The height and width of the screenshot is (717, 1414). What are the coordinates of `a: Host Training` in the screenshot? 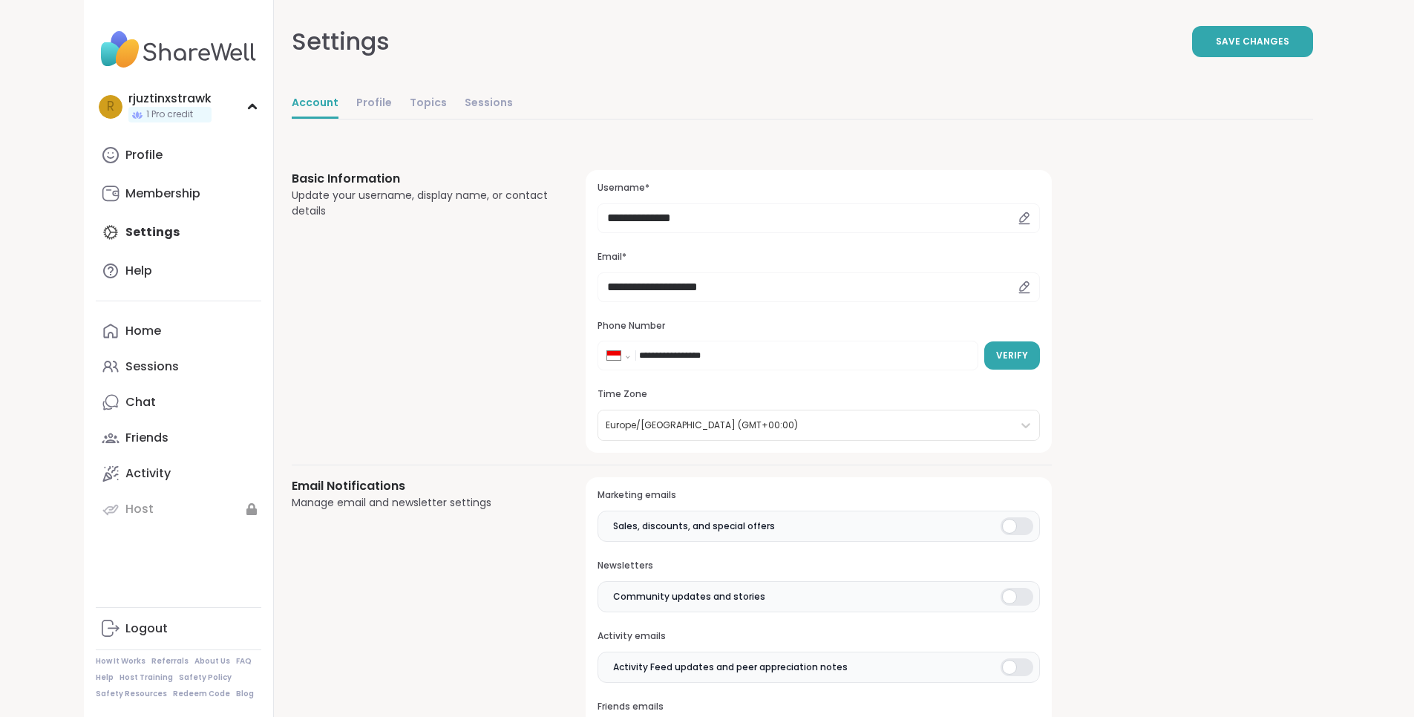 It's located at (146, 678).